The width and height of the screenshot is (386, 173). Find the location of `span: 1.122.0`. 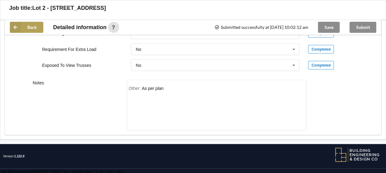

span: 1.122.0 is located at coordinates (19, 156).